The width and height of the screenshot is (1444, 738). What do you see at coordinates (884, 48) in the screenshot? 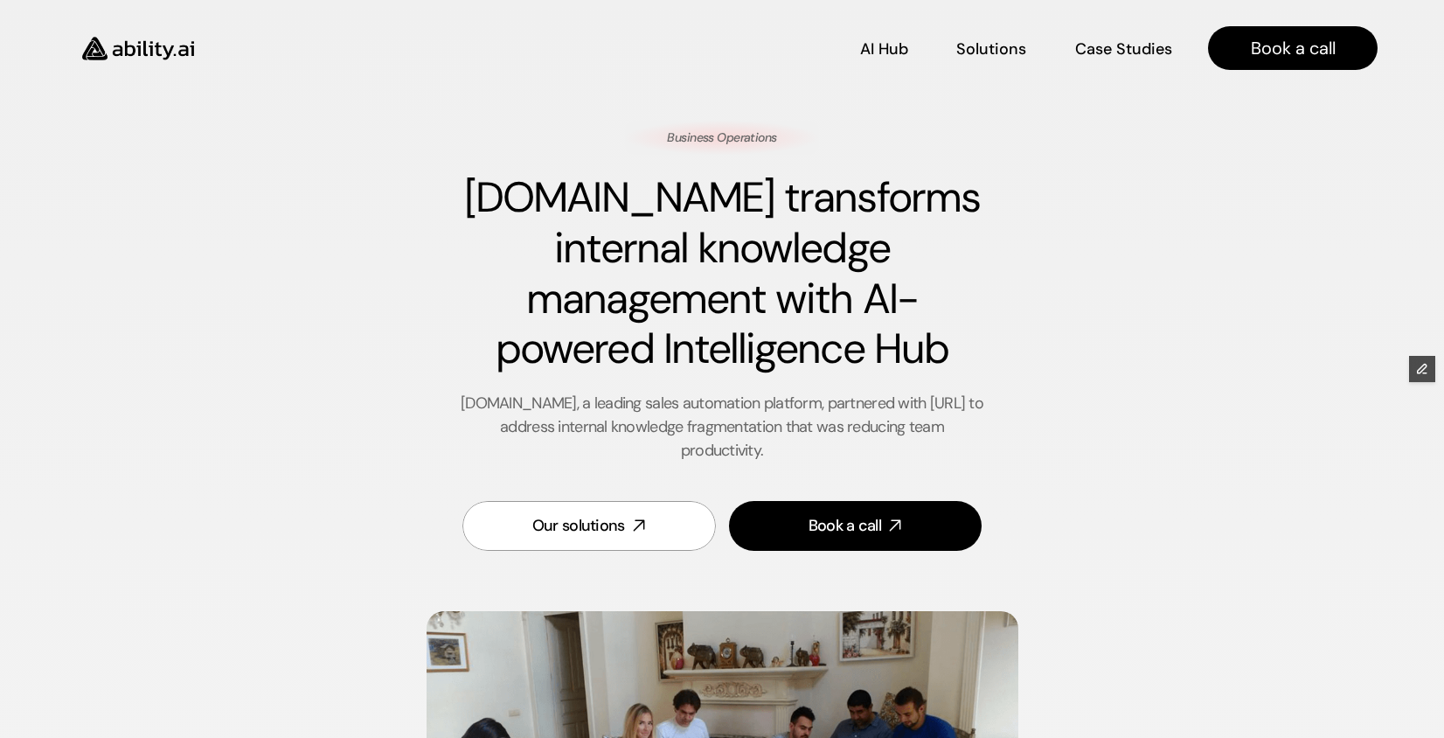
I see `a: AI Hub` at bounding box center [884, 48].